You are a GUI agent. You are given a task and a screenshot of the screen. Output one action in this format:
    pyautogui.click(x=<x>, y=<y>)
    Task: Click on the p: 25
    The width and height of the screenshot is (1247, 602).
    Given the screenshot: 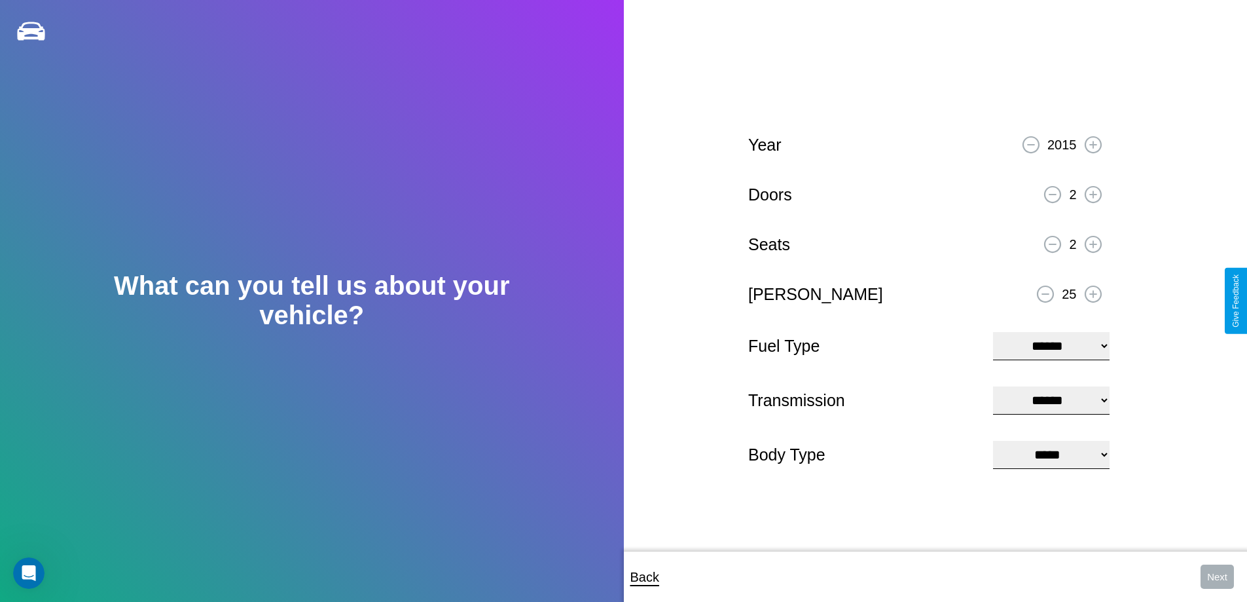 What is the action you would take?
    pyautogui.click(x=1069, y=294)
    